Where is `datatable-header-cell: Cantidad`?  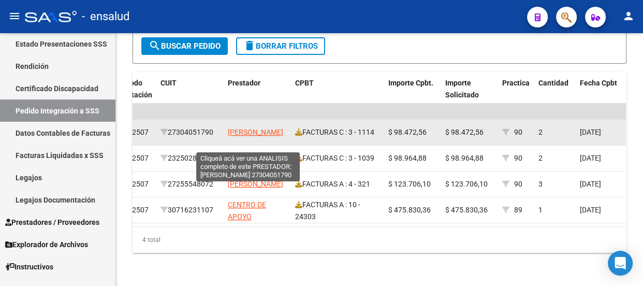
datatable-header-cell: Cantidad is located at coordinates (555, 95).